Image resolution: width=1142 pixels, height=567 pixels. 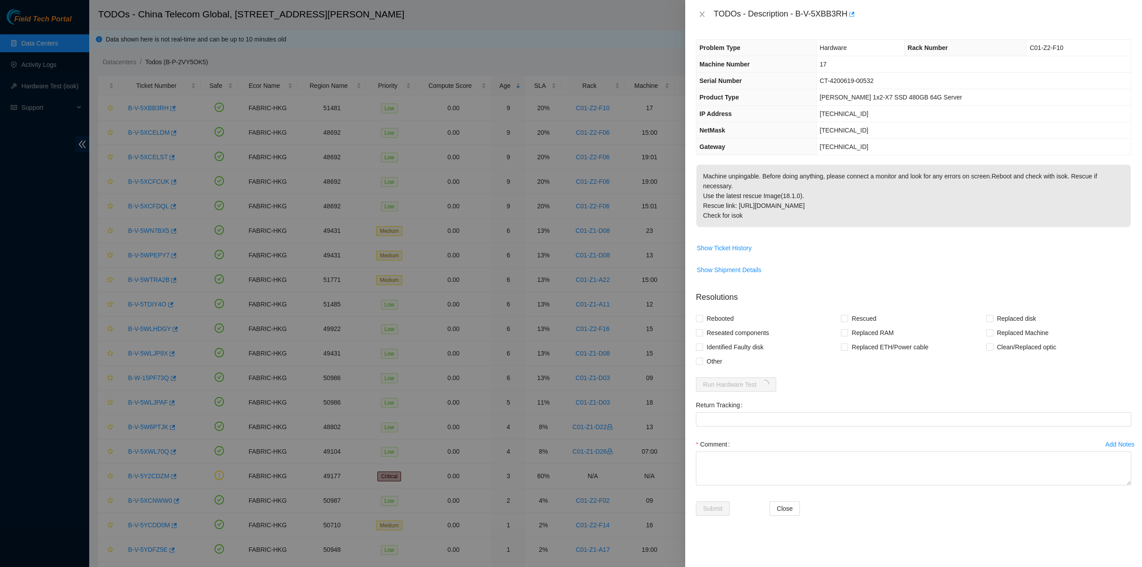 What do you see at coordinates (914, 294) in the screenshot?
I see `p: Resolutions` at bounding box center [914, 294].